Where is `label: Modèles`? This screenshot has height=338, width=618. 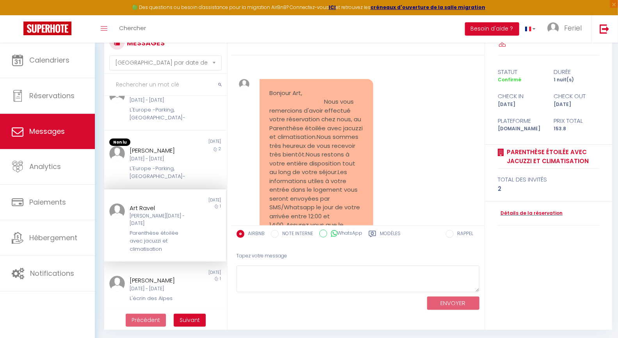 label: Modèles is located at coordinates (391, 234).